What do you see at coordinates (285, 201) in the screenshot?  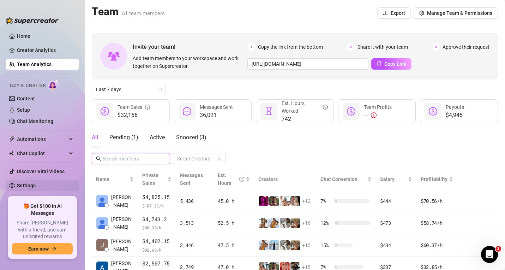 I see `img: Annie (@anniemiao)` at bounding box center [285, 201].